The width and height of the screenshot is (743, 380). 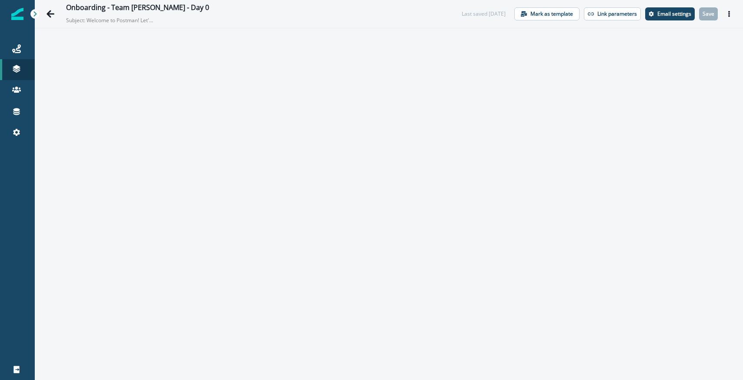 What do you see at coordinates (729, 14) in the screenshot?
I see `button: Actions` at bounding box center [729, 14].